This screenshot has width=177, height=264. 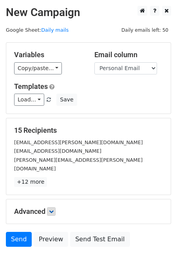 What do you see at coordinates (89, 13) in the screenshot?
I see `h2: New Campaign` at bounding box center [89, 13].